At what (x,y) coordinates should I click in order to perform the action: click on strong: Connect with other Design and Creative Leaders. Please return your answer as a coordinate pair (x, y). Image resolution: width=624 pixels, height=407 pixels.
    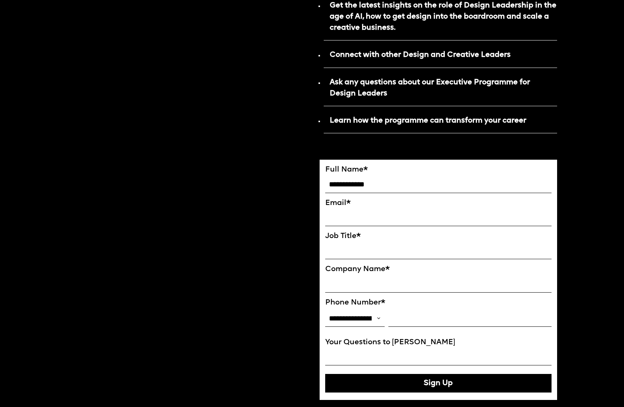
    Looking at the image, I should click on (420, 55).